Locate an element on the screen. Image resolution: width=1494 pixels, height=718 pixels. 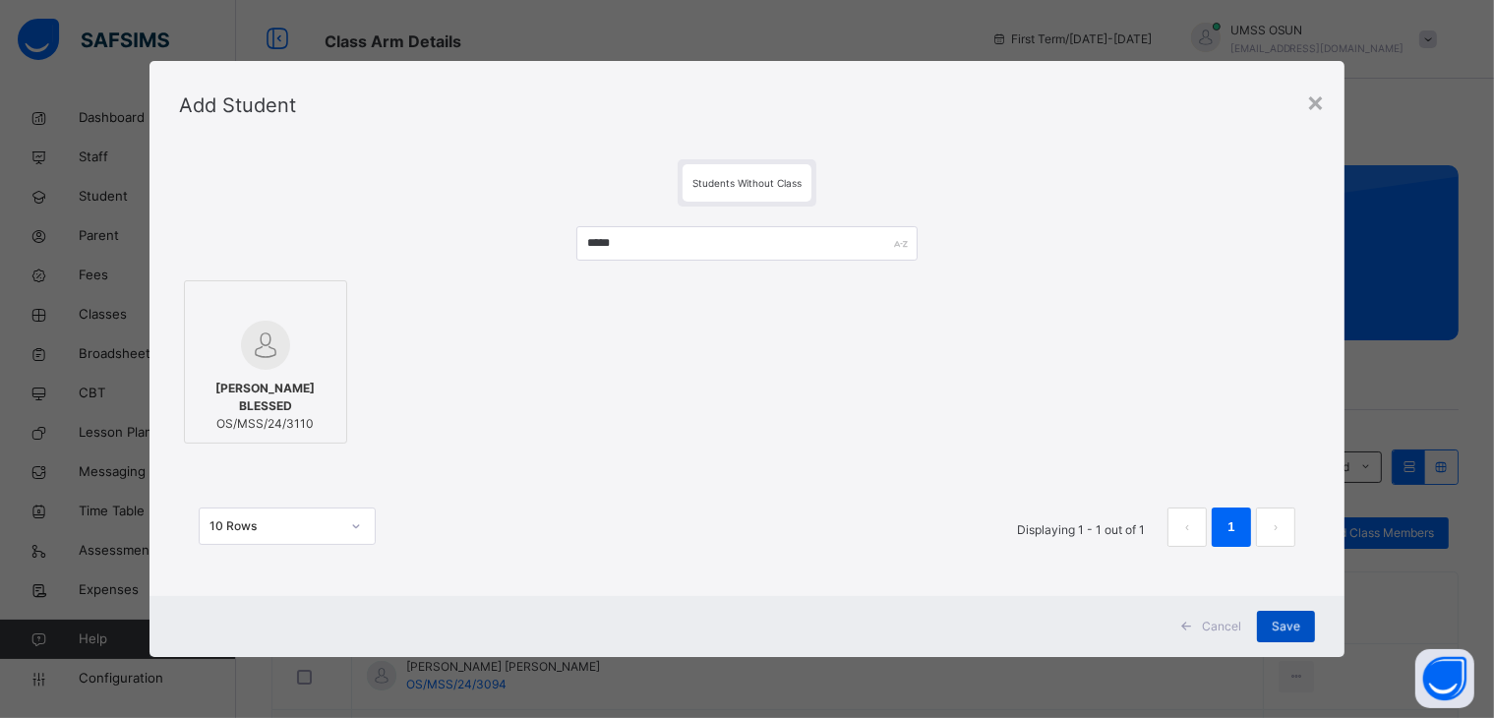
li: Displaying 1 - 1 out of 1 is located at coordinates (1081, 527).